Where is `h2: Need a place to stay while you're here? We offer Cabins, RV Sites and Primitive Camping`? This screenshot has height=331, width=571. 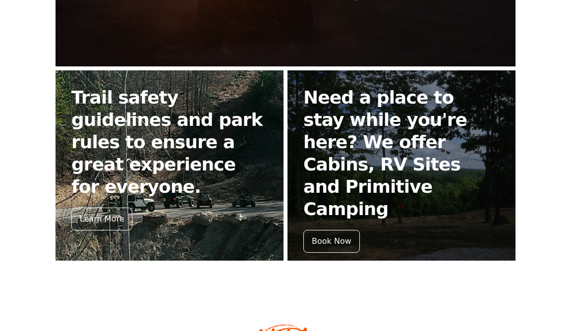 h2: Need a place to stay while you're here? We offer Cabins, RV Sites and Primitive Camping is located at coordinates (401, 153).